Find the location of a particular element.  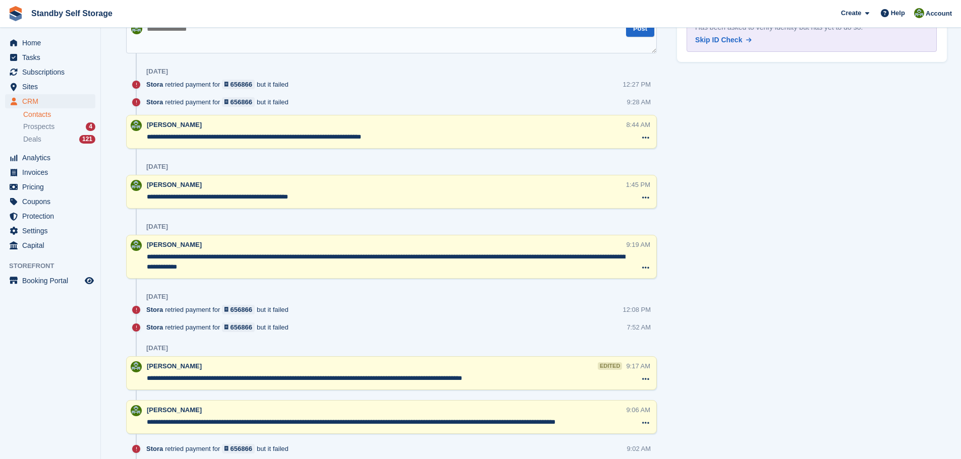

span: Settings is located at coordinates (52, 231).